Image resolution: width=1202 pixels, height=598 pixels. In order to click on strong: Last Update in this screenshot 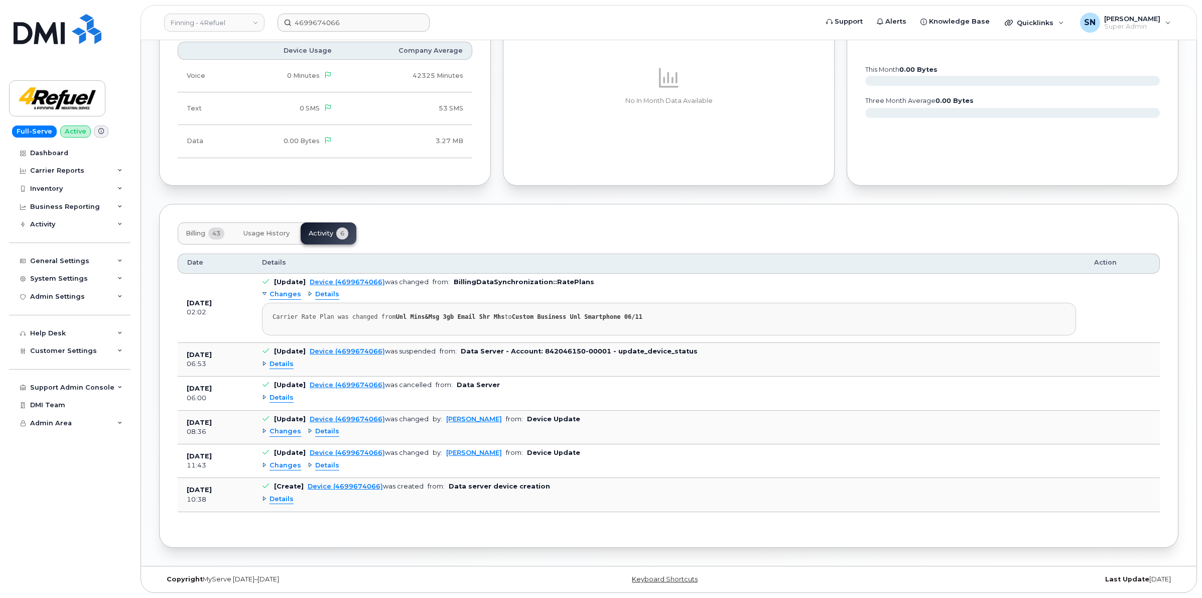, I will do `click(1128, 579)`.